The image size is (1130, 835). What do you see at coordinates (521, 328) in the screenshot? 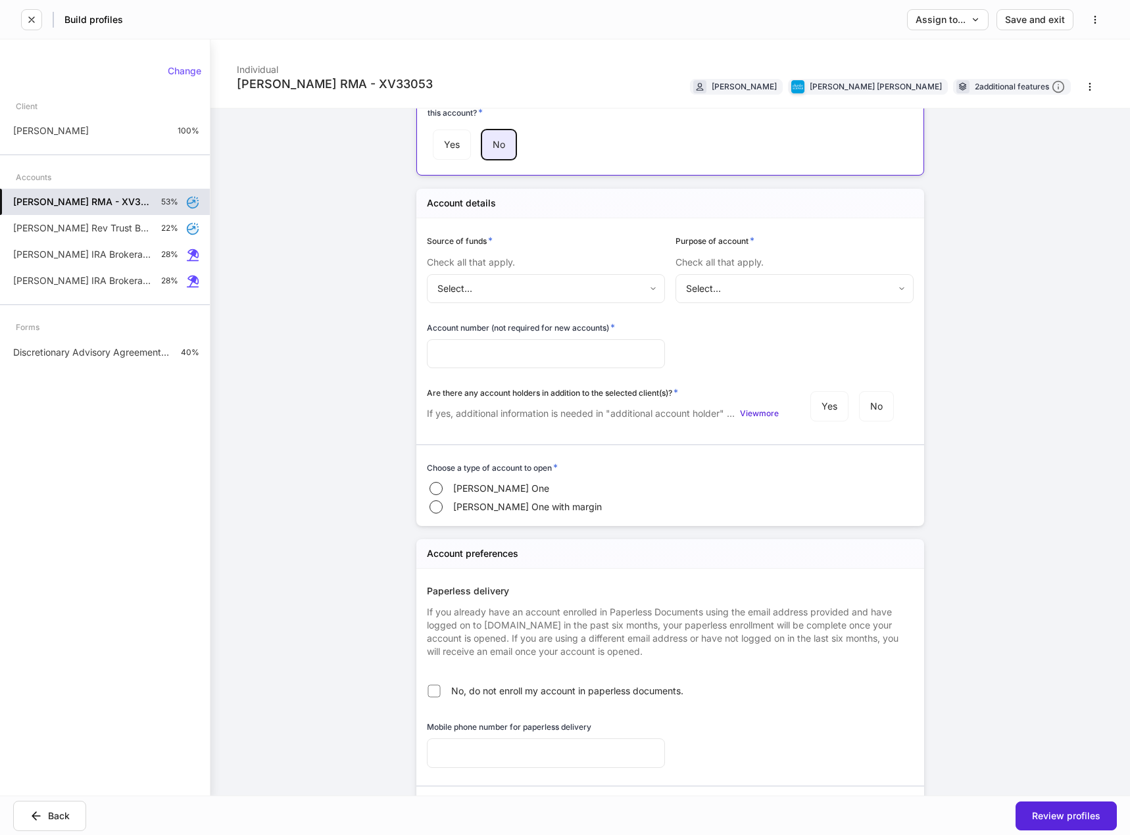
I see `h6: Account number (not required for new accounts)` at bounding box center [521, 328].